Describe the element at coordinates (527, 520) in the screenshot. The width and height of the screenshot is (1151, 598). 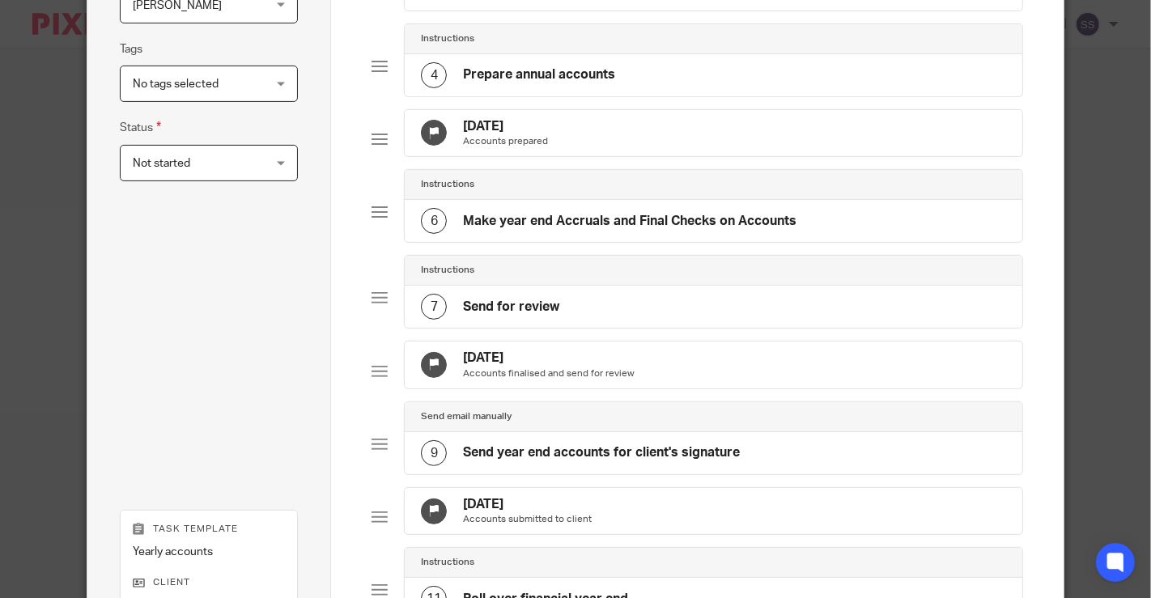
I see `p: Accounts submitted to client` at that location.